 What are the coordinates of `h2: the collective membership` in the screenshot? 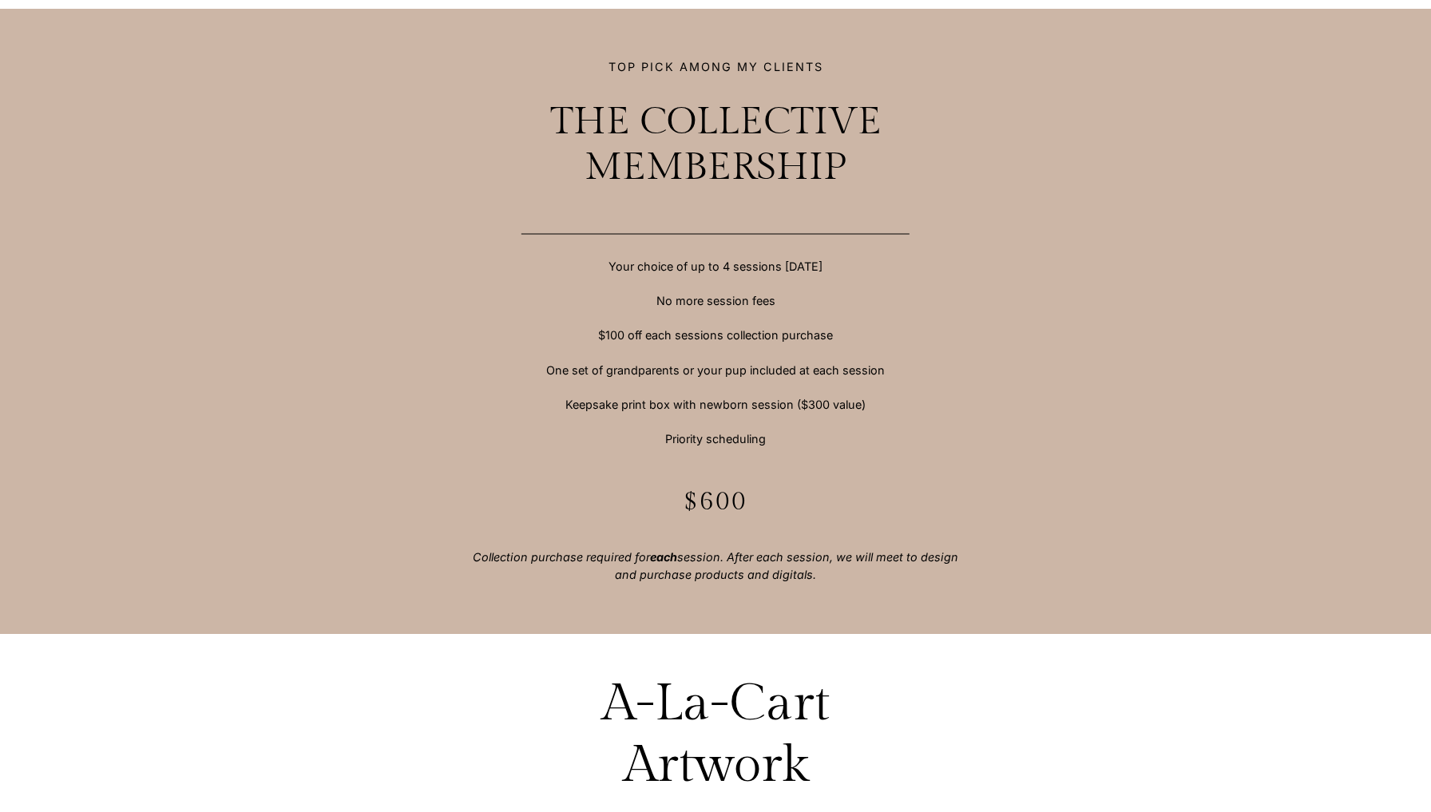 It's located at (715, 144).